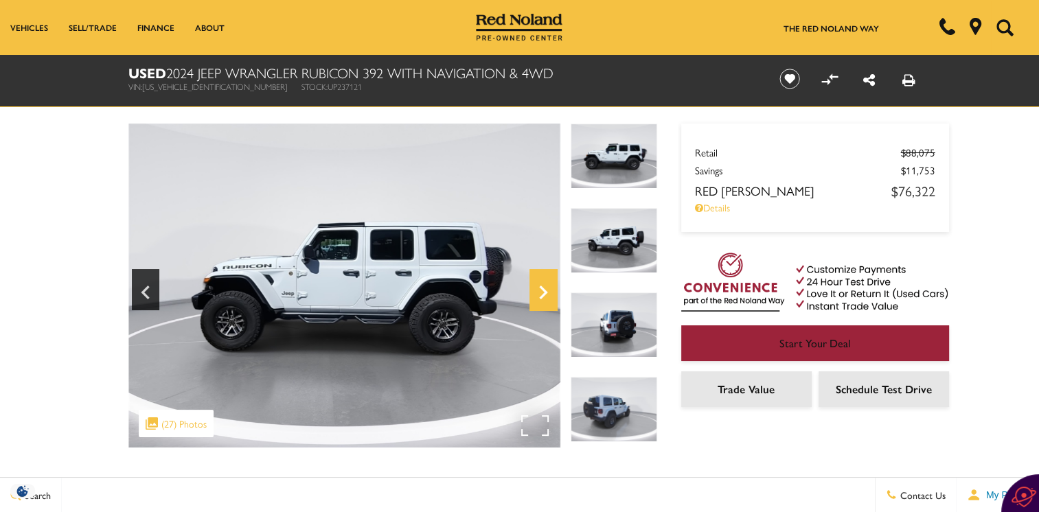 This screenshot has height=512, width=1039. Describe the element at coordinates (815, 343) in the screenshot. I see `a: Start Your Deal` at that location.